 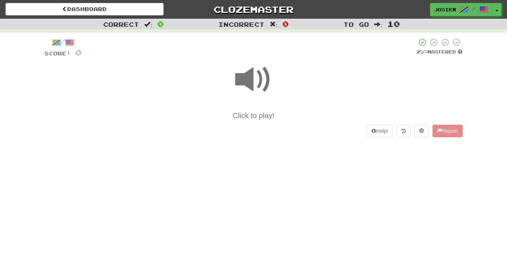 What do you see at coordinates (404, 131) in the screenshot?
I see `button: Round history (alt+y)` at bounding box center [404, 131].